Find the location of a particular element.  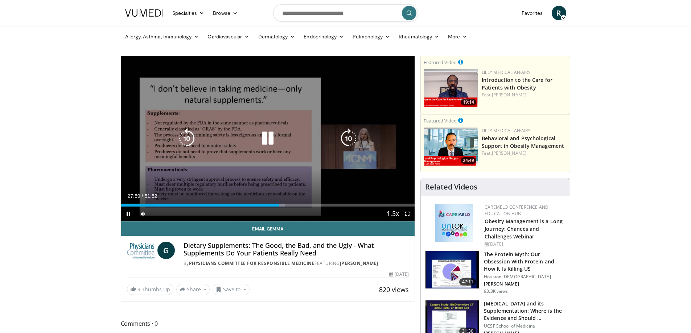

button: Fullscreen is located at coordinates (407, 214).